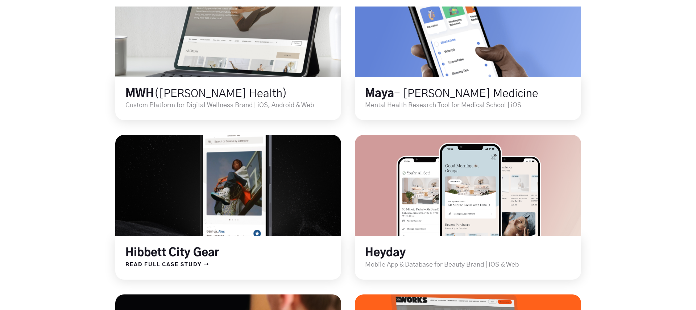 The height and width of the screenshot is (310, 696). I want to click on p: Mental Health Research Tool for Medical School | iOS, so click(472, 105).